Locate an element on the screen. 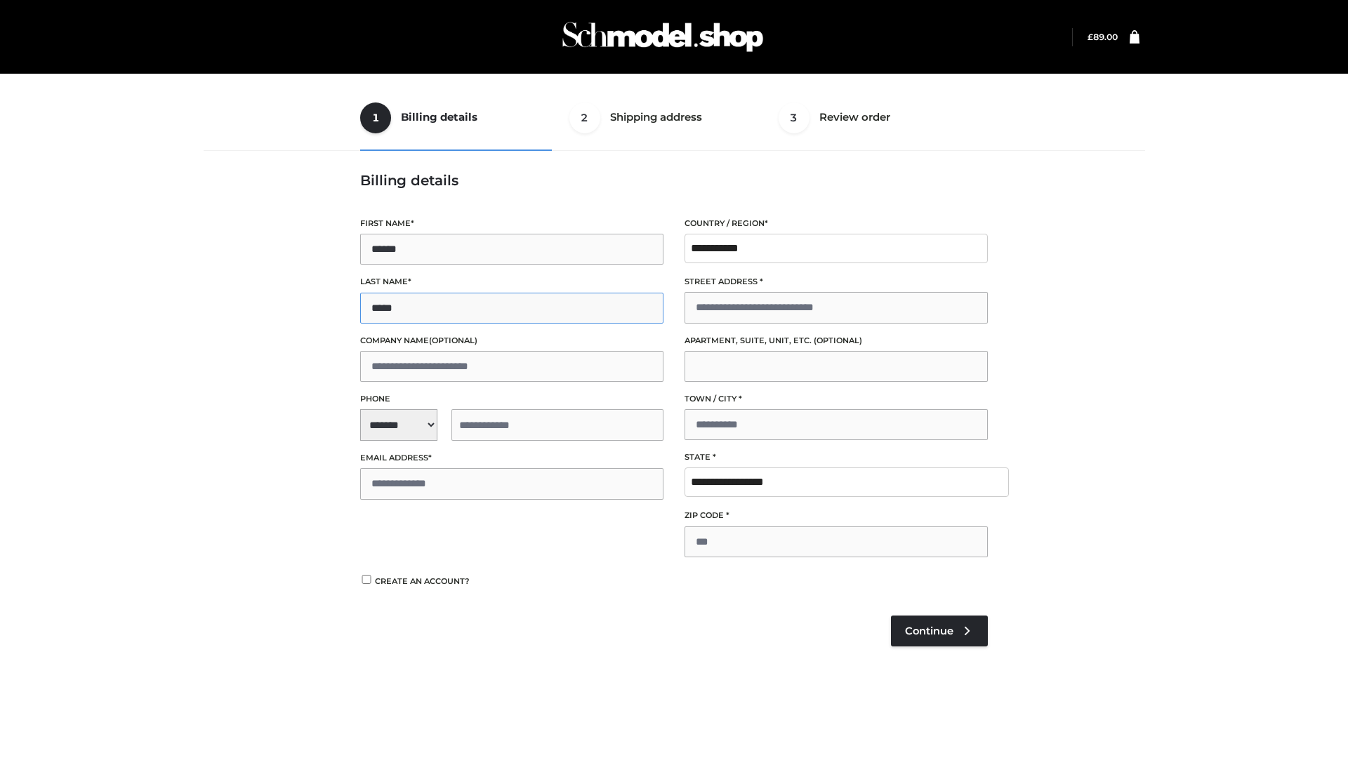  label: Country / Region is located at coordinates (836, 223).